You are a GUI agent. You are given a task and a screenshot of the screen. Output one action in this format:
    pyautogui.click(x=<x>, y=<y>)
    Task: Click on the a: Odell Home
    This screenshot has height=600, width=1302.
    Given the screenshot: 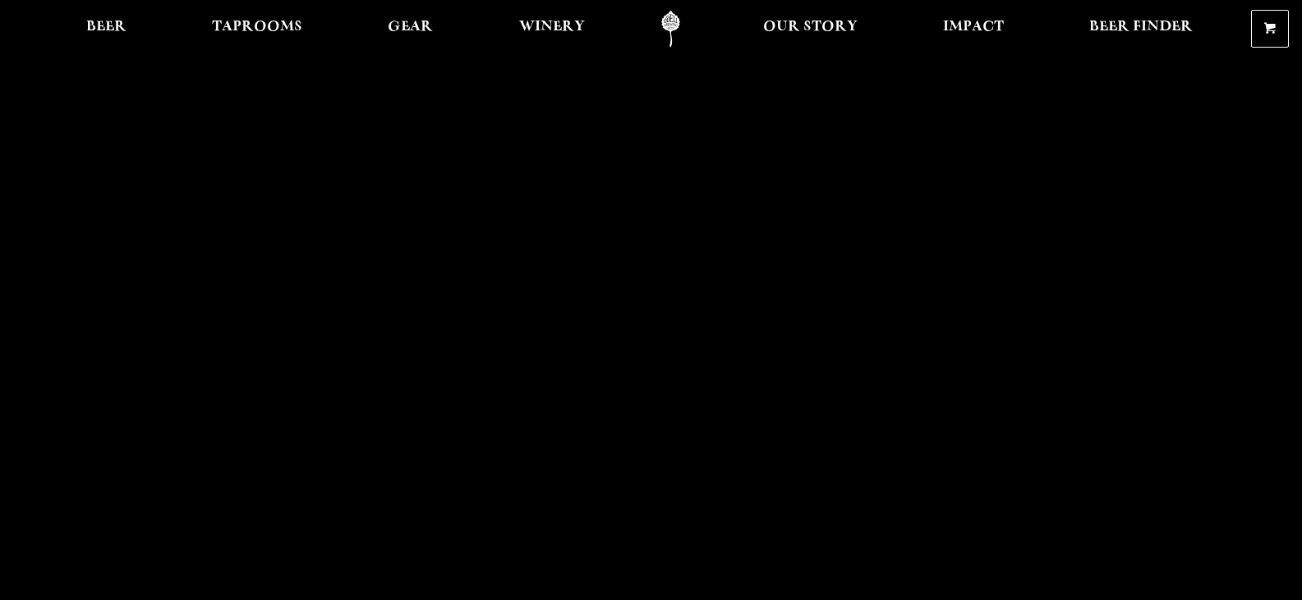 What is the action you would take?
    pyautogui.click(x=670, y=29)
    